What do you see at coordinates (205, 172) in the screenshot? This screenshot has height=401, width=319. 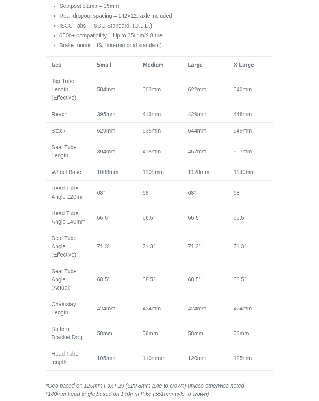 I see `td: 1128mm` at bounding box center [205, 172].